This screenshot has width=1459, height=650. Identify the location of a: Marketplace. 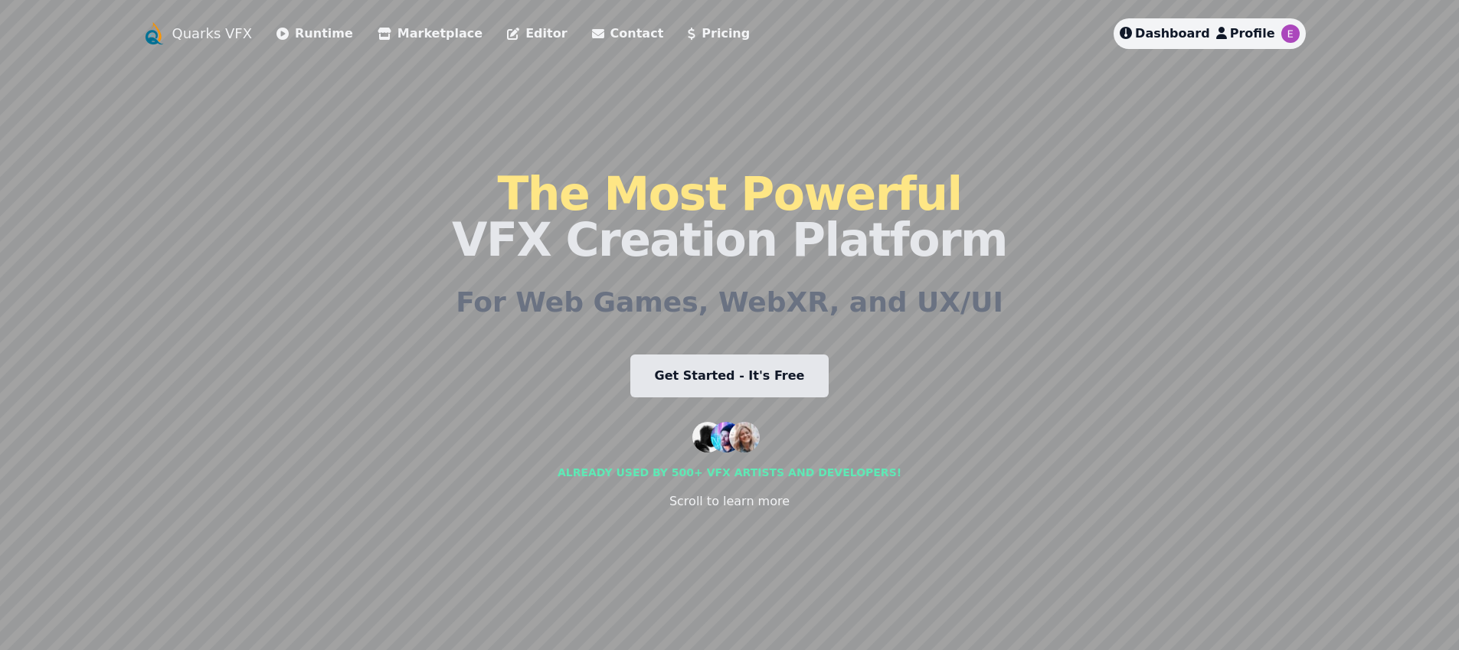
(430, 34).